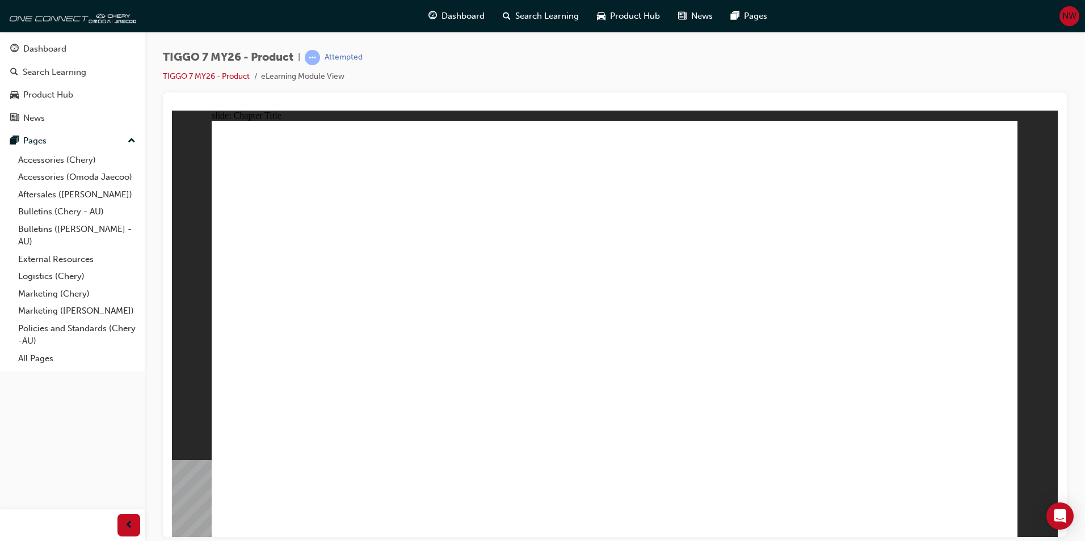  What do you see at coordinates (34, 118) in the screenshot?
I see `div: News` at bounding box center [34, 118].